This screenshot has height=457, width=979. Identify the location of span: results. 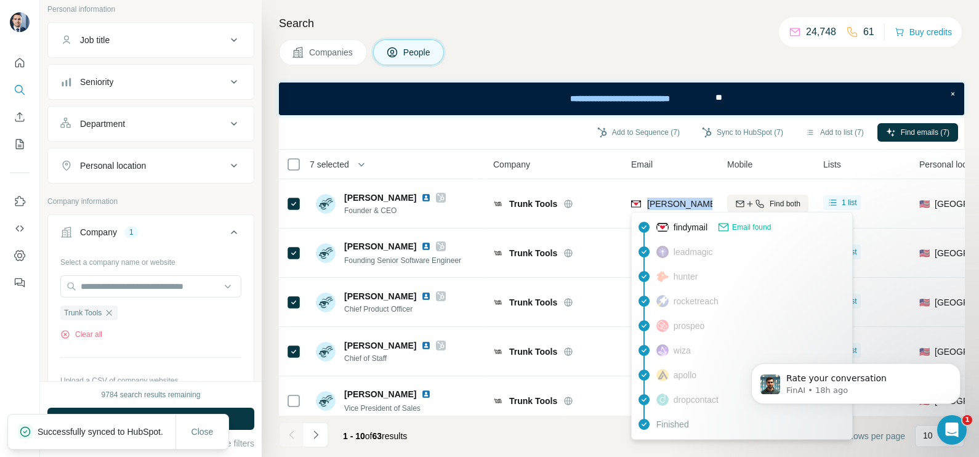
(375, 436).